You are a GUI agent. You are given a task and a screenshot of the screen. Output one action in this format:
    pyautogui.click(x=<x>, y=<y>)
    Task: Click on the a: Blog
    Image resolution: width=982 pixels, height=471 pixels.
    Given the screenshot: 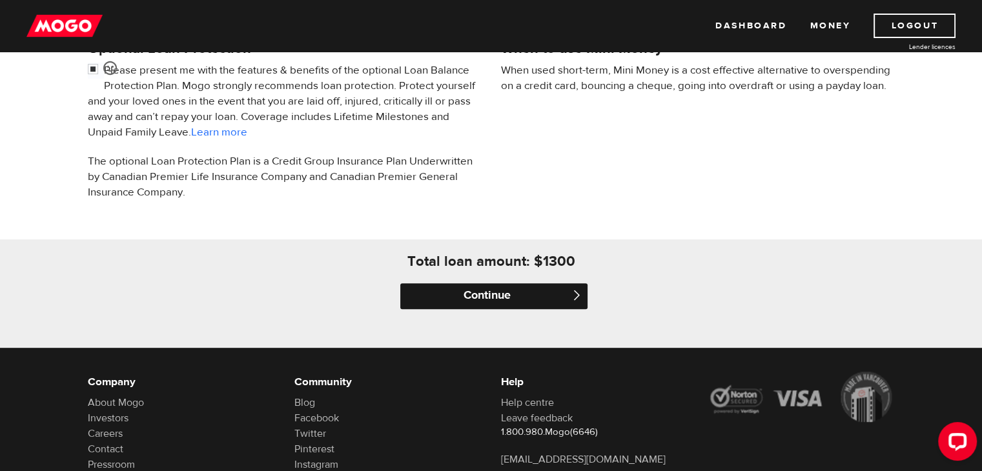 What is the action you would take?
    pyautogui.click(x=305, y=403)
    